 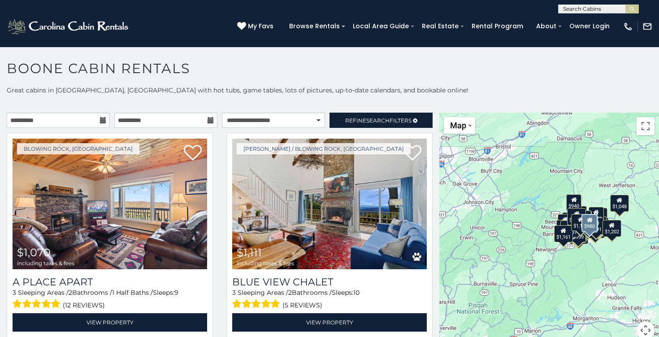 What do you see at coordinates (132, 292) in the screenshot?
I see `span: 1 Half Baths /` at bounding box center [132, 292].